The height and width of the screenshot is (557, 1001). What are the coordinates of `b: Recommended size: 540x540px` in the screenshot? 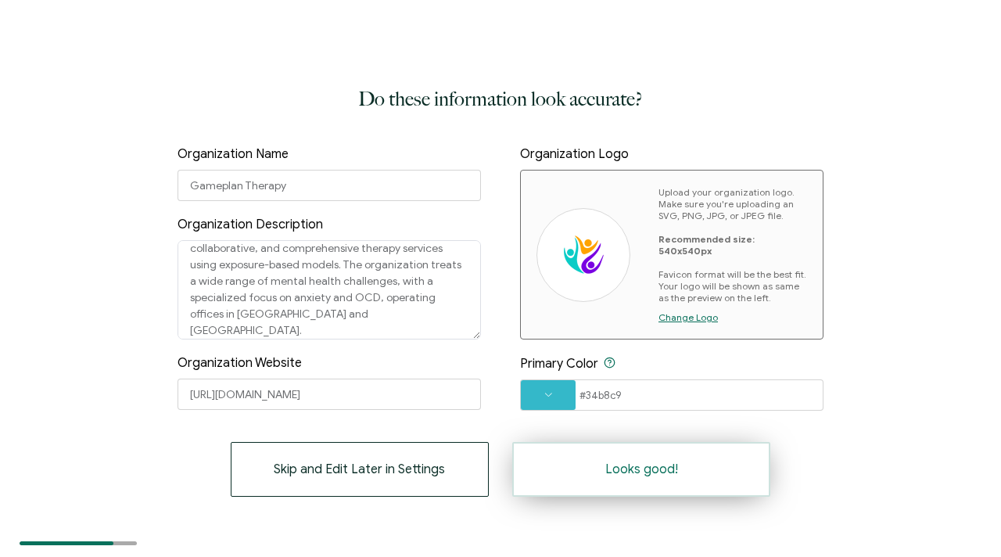 It's located at (706, 245).